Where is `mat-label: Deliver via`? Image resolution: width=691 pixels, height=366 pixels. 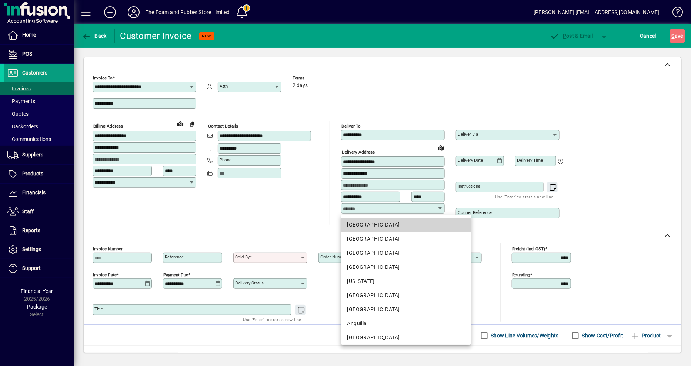
mat-label: Deliver via is located at coordinates (468, 134).